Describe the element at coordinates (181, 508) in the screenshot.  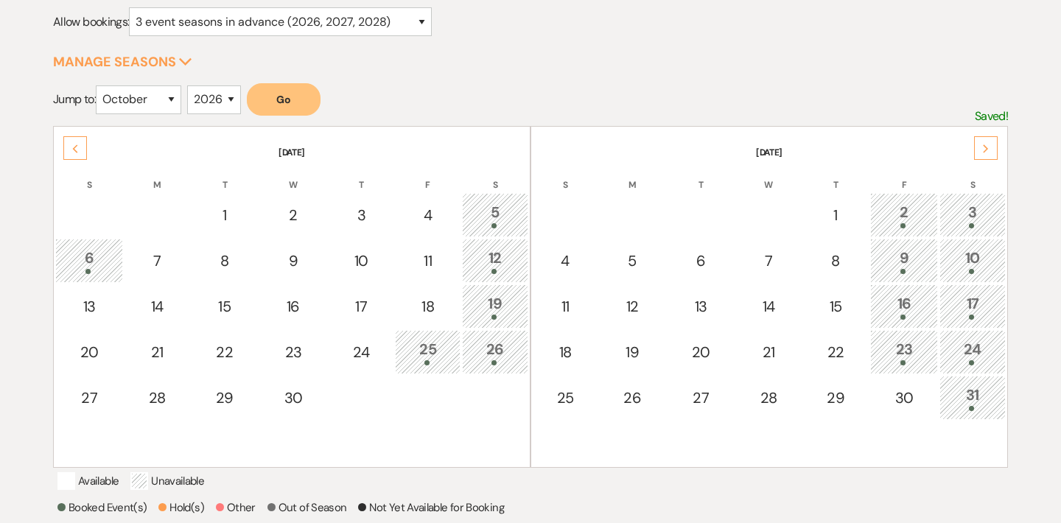
I see `p: Hold(s)` at that location.